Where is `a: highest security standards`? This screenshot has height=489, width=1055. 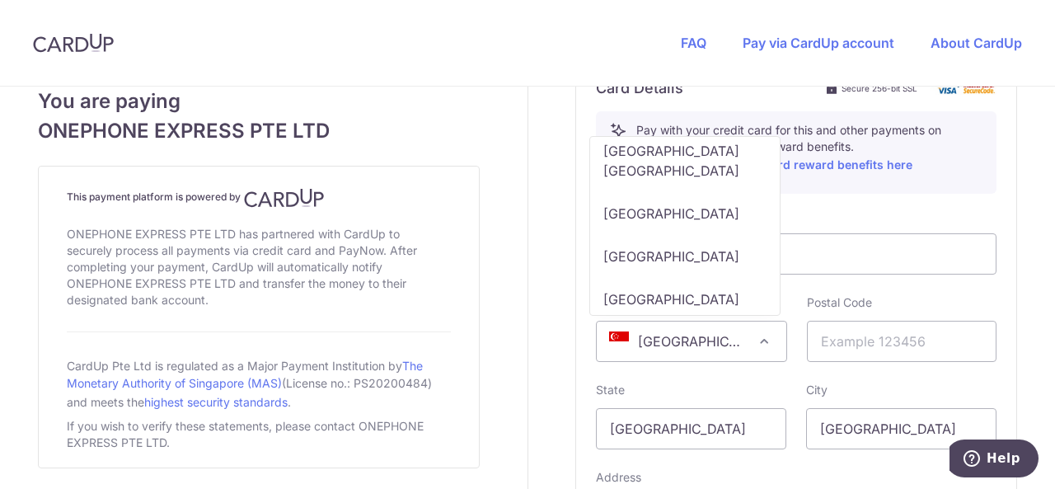
a: highest security standards is located at coordinates (216, 401).